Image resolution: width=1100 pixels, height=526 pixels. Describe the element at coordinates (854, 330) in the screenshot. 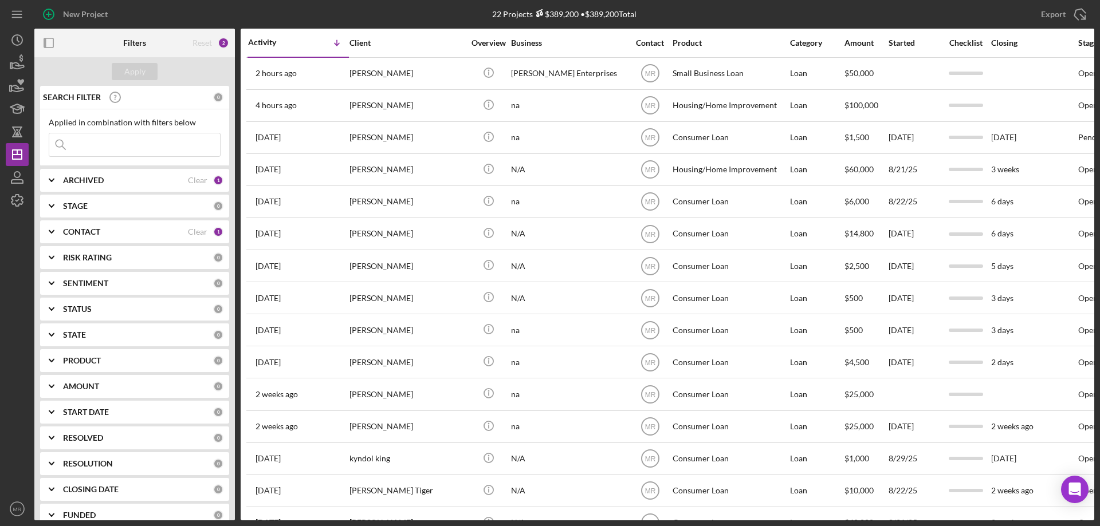

I see `span: $500` at that location.